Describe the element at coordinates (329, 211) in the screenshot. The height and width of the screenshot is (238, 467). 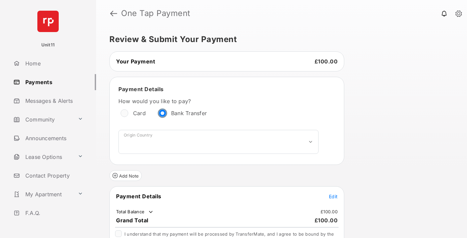
I see `td: £100.00` at that location.